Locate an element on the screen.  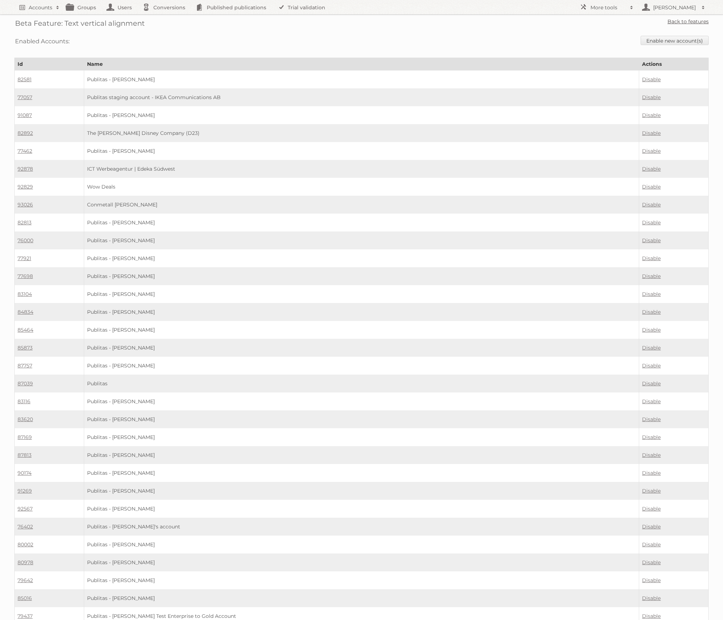
a: 87169 is located at coordinates (25, 438).